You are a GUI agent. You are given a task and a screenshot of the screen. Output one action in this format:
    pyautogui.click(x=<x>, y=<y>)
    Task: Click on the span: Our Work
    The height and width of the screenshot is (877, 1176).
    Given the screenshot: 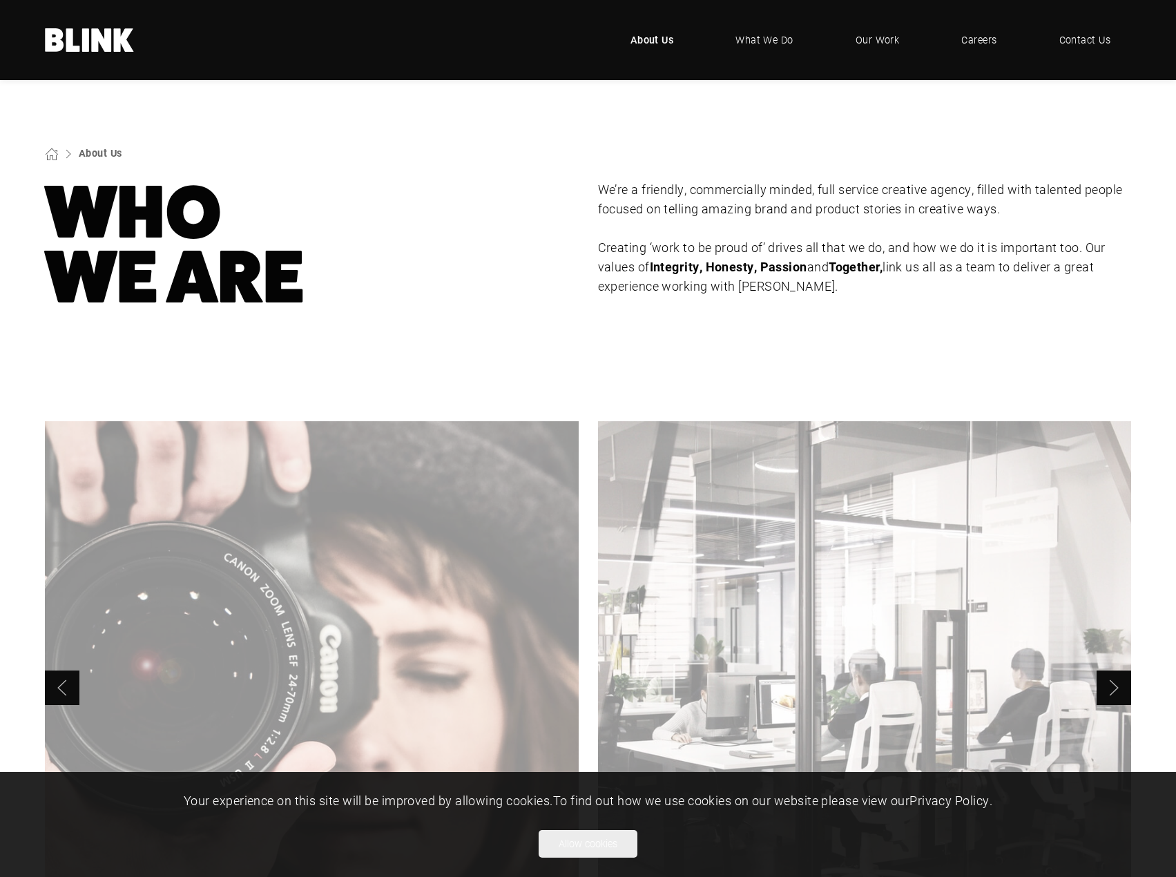 What is the action you would take?
    pyautogui.click(x=878, y=40)
    